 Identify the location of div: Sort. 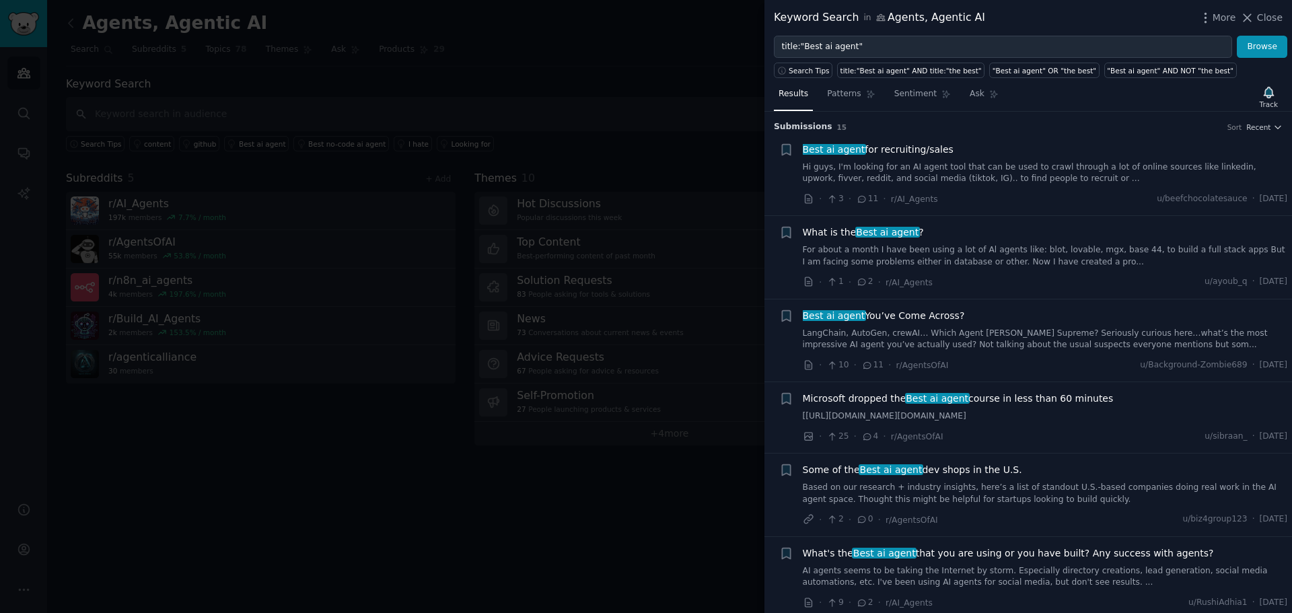
(1235, 127).